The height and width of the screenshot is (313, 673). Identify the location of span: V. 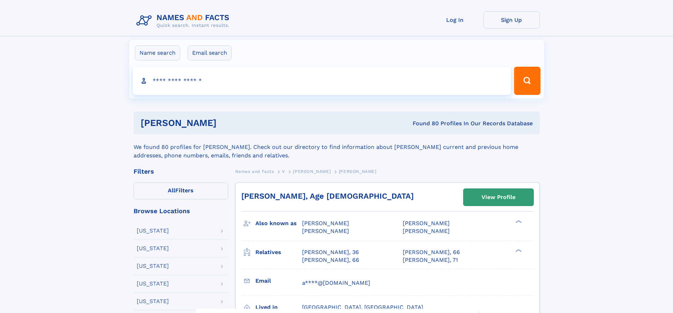
(283, 172).